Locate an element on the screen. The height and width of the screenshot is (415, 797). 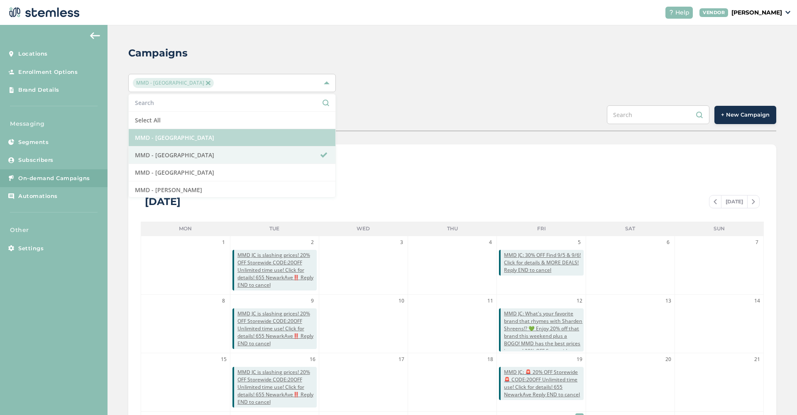
span: MMD JC: What's your favorite brand that rhymes with Sharden Shreens!? 💚 Enjoy 20% off that brand ... is located at coordinates (543, 344).